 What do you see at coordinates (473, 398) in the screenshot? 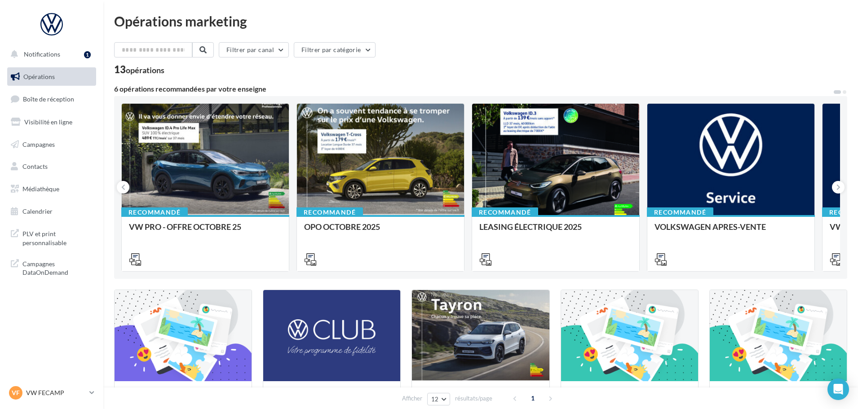
I see `span: résultats/page` at bounding box center [473, 398].